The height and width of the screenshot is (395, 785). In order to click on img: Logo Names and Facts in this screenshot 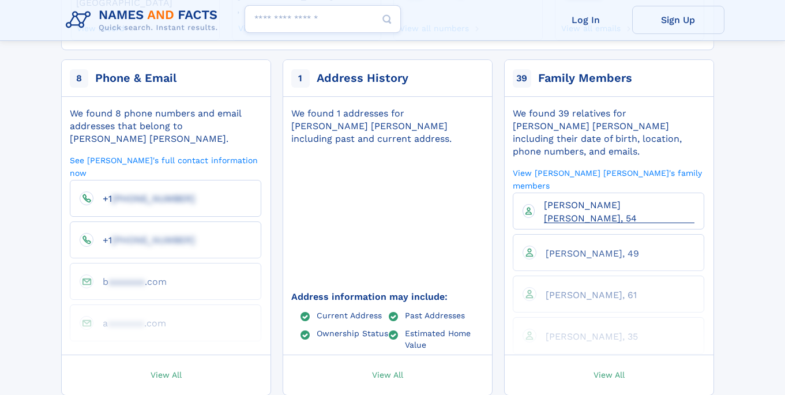, I will do `click(144, 20)`.